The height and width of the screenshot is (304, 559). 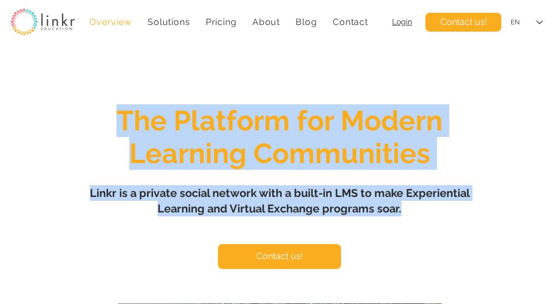 What do you see at coordinates (526, 22) in the screenshot?
I see `div: Language Selector: English` at bounding box center [526, 22].